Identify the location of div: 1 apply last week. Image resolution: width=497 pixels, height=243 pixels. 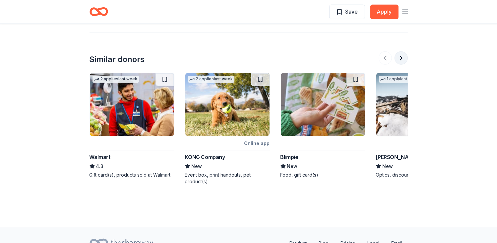
(400, 79).